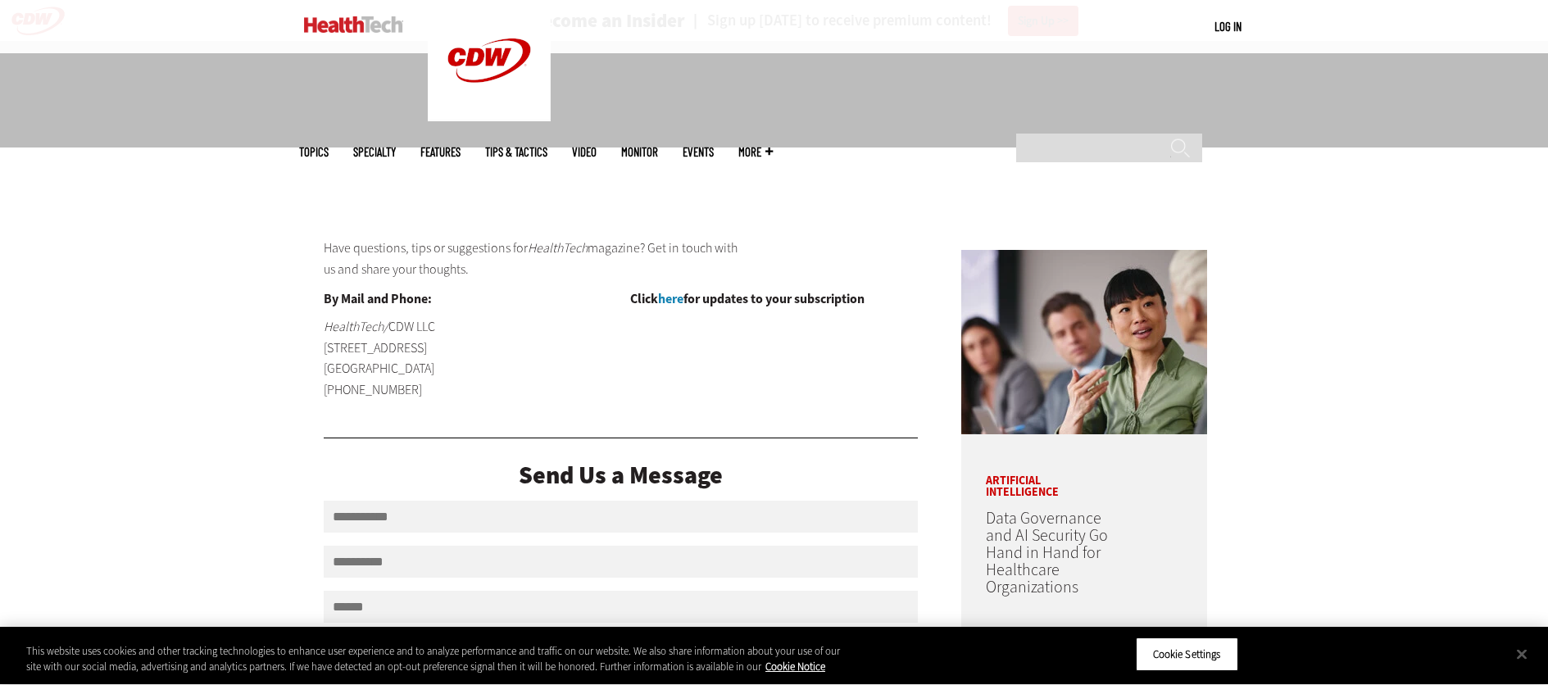  Describe the element at coordinates (557, 247) in the screenshot. I see `em: HealthTech` at that location.